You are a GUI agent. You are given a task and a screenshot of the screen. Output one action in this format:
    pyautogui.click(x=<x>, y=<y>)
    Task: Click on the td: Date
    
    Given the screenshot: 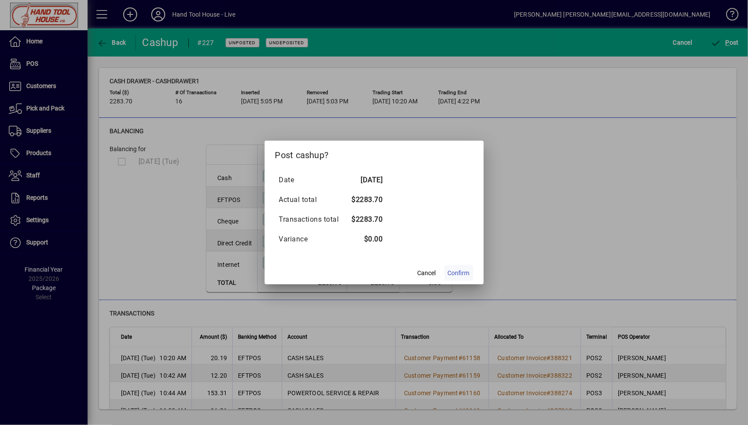 What is the action you would take?
    pyautogui.click(x=313, y=180)
    